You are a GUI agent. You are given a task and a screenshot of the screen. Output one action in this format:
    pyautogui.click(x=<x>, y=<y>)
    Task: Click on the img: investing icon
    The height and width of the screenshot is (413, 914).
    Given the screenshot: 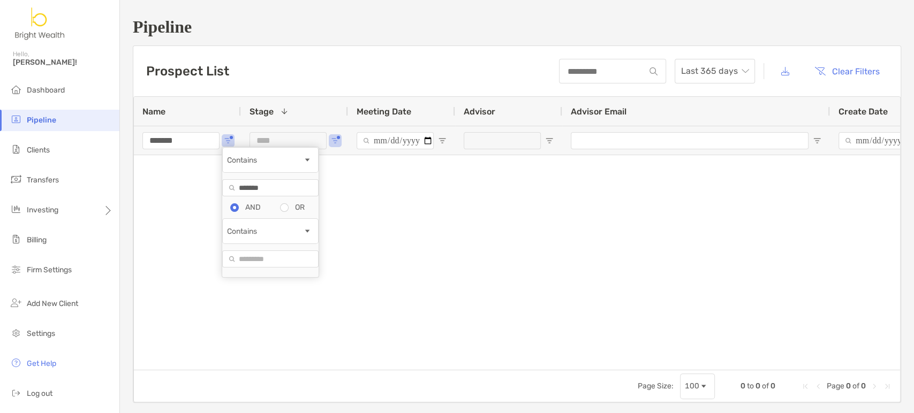 What is the action you would take?
    pyautogui.click(x=16, y=209)
    